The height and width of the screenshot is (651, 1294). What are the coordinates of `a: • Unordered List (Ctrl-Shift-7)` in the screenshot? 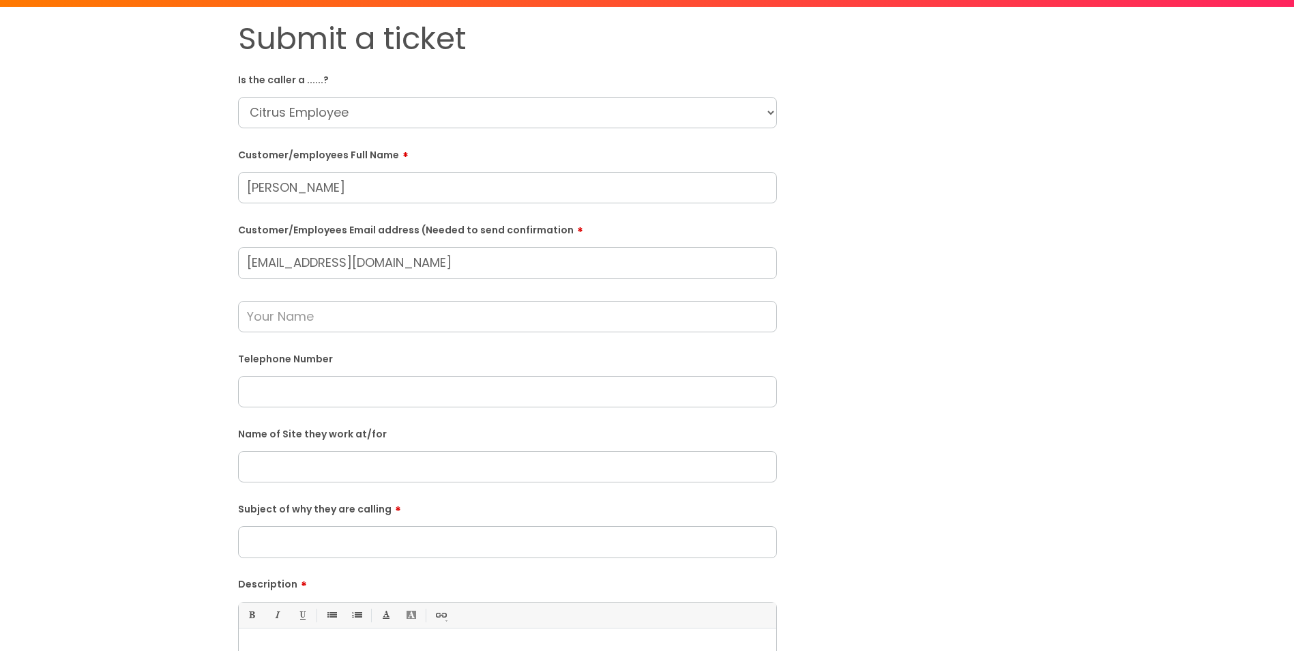 It's located at (331, 614).